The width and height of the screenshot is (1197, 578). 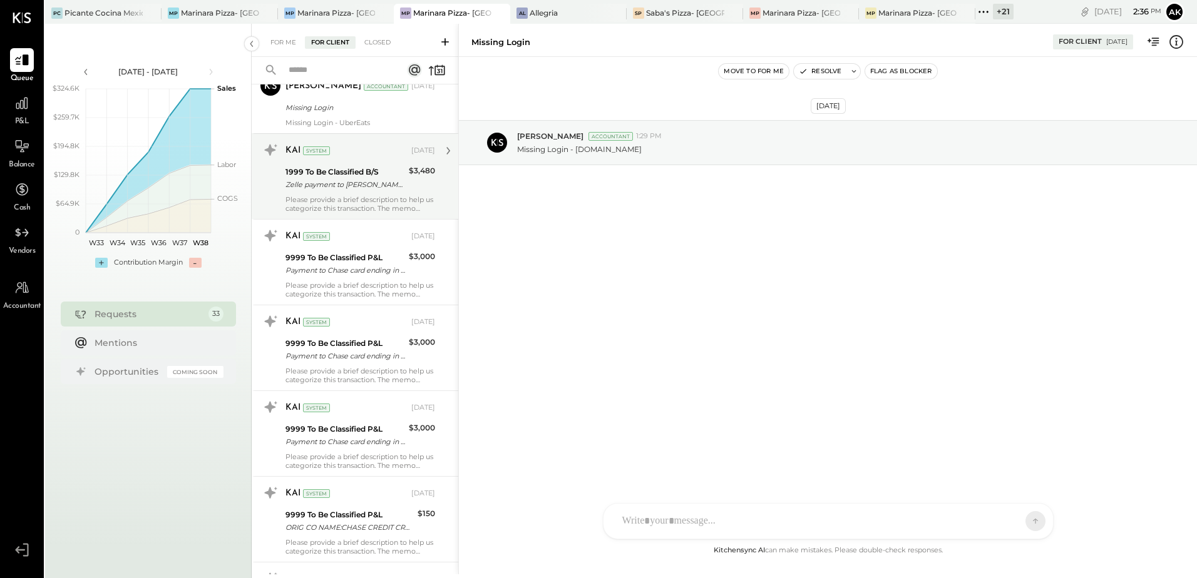 What do you see at coordinates (901, 71) in the screenshot?
I see `button: Flag as Blocker` at bounding box center [901, 71].